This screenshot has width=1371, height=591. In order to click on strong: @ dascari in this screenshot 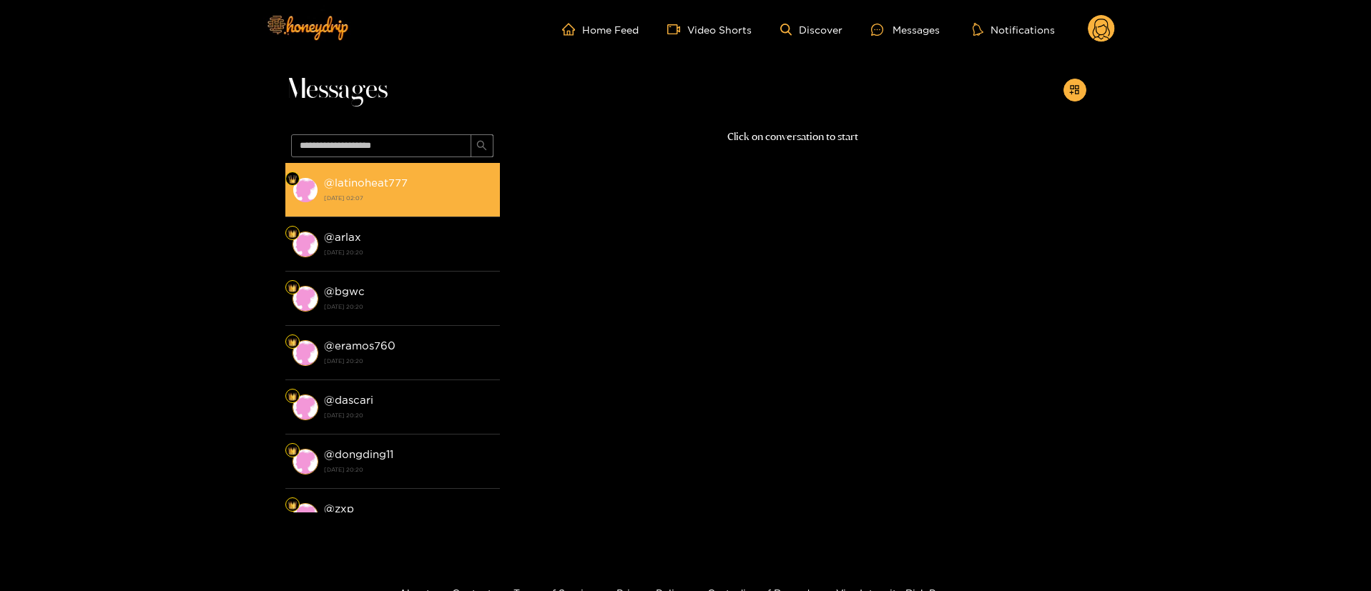, I will do `click(348, 400)`.